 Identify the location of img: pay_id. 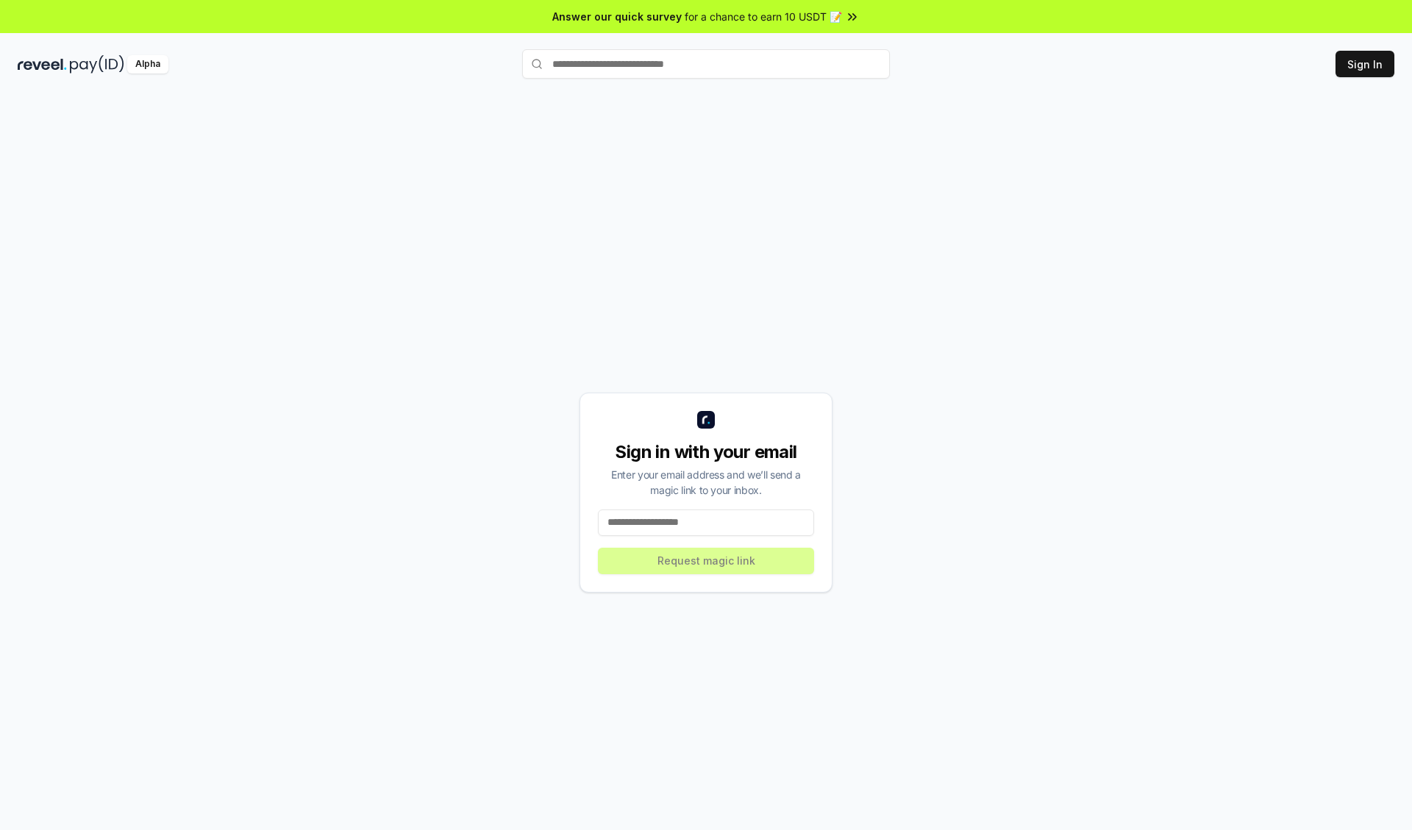
(97, 64).